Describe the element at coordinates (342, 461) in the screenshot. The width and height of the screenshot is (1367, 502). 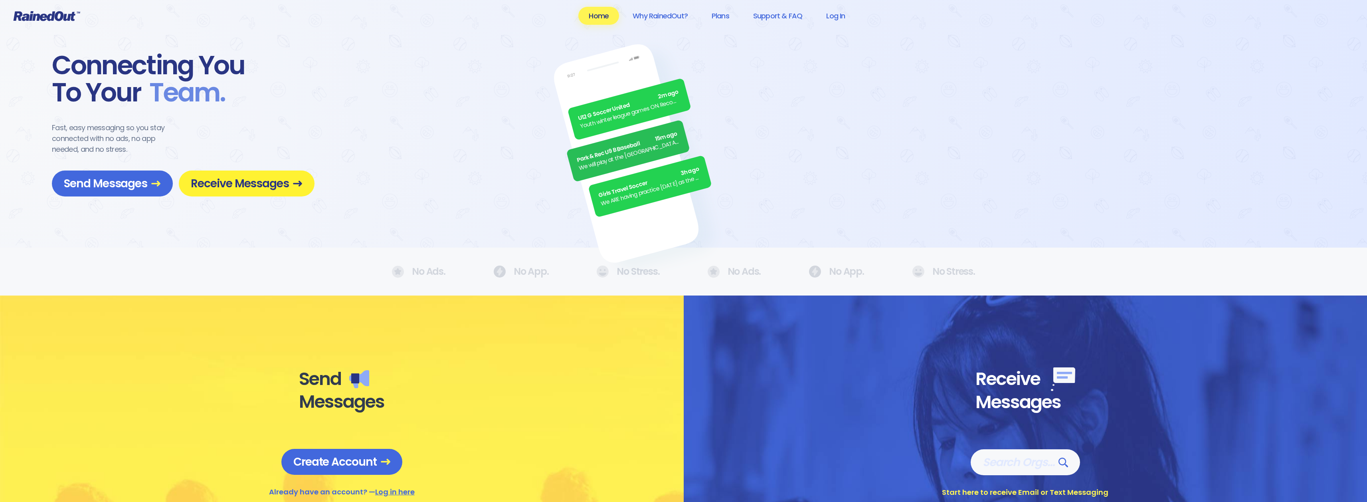
I see `span: Create Account` at that location.